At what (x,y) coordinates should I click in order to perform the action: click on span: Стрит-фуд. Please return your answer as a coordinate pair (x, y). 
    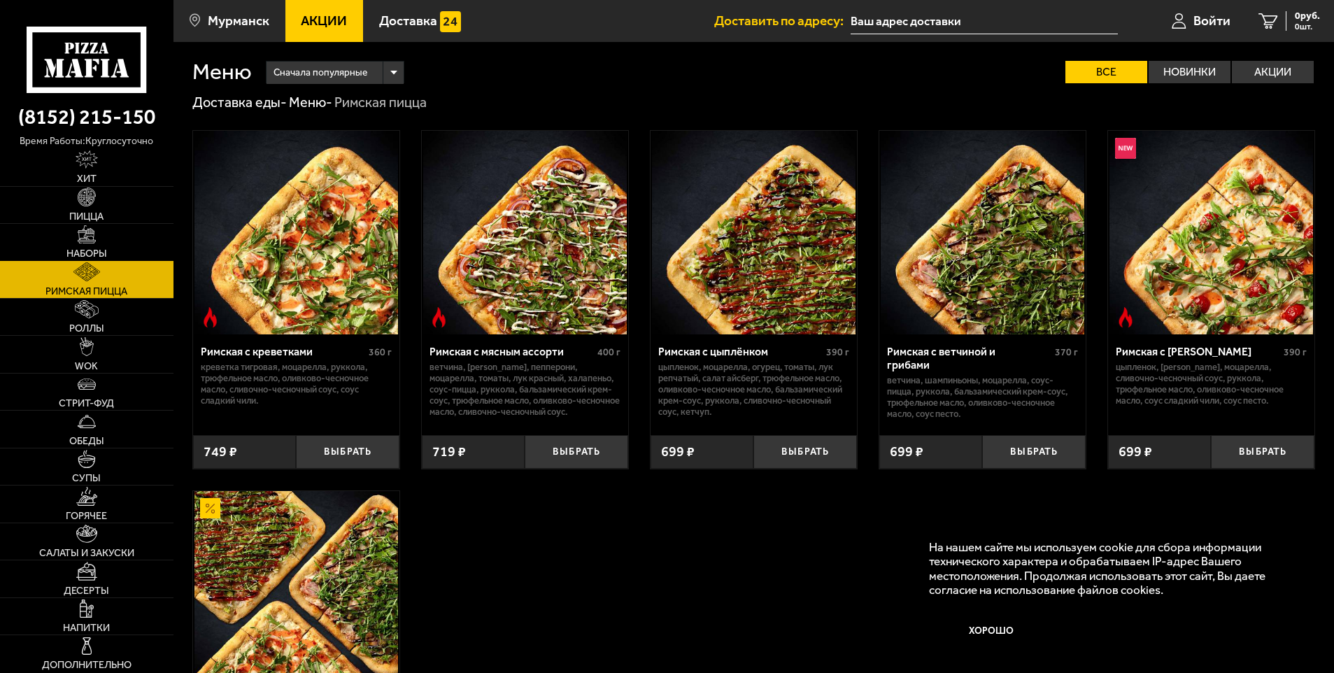
    Looking at the image, I should click on (86, 404).